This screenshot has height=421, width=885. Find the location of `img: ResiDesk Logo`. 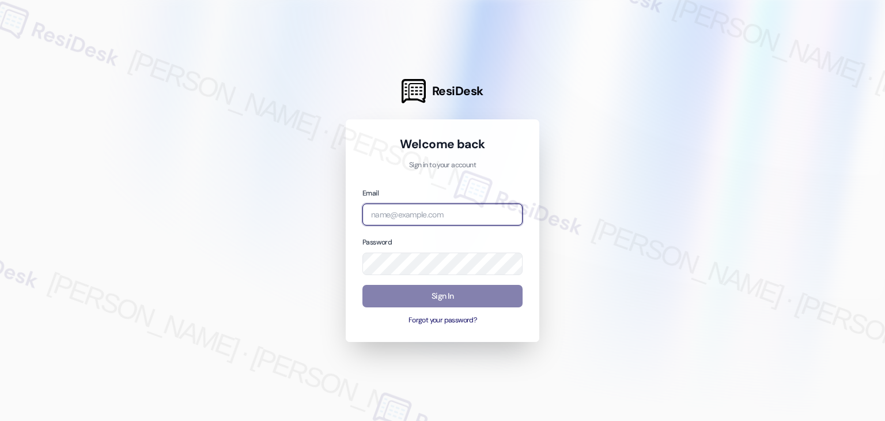

img: ResiDesk Logo is located at coordinates (414, 91).